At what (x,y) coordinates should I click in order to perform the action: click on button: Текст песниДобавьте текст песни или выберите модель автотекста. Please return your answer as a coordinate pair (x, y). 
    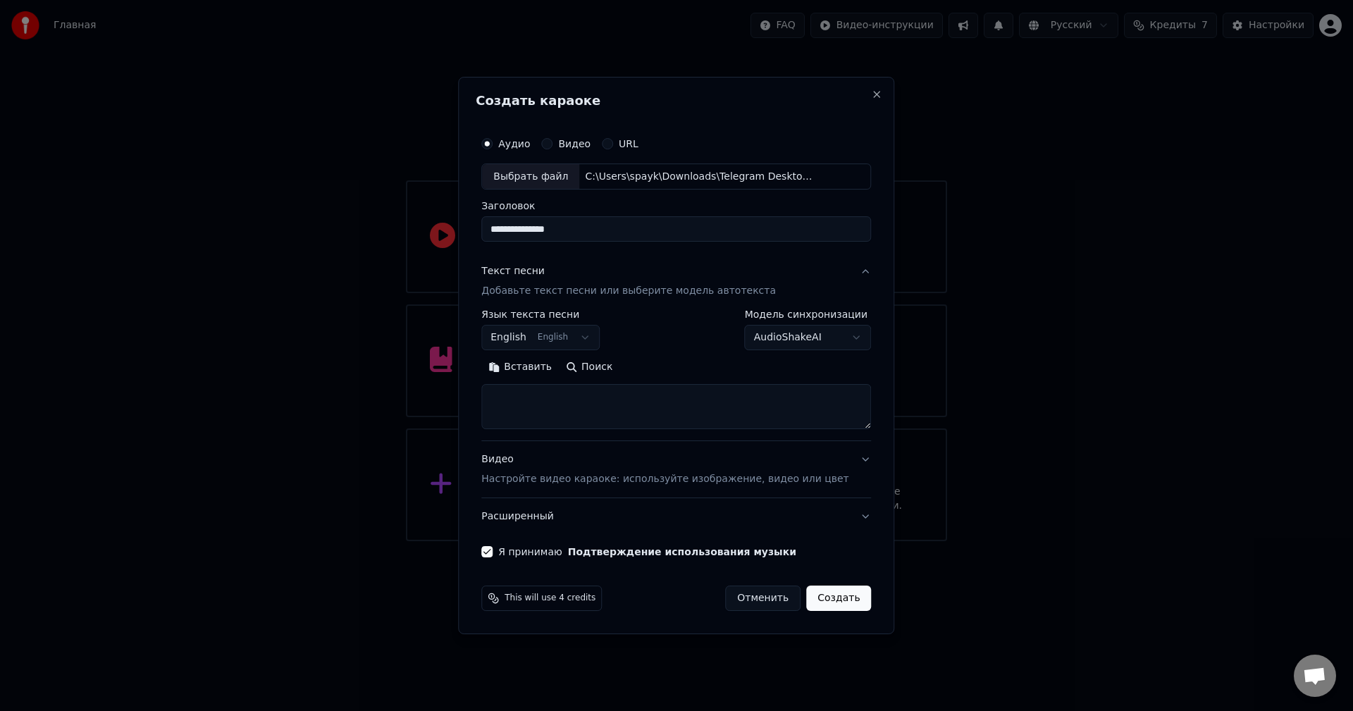
    Looking at the image, I should click on (676, 282).